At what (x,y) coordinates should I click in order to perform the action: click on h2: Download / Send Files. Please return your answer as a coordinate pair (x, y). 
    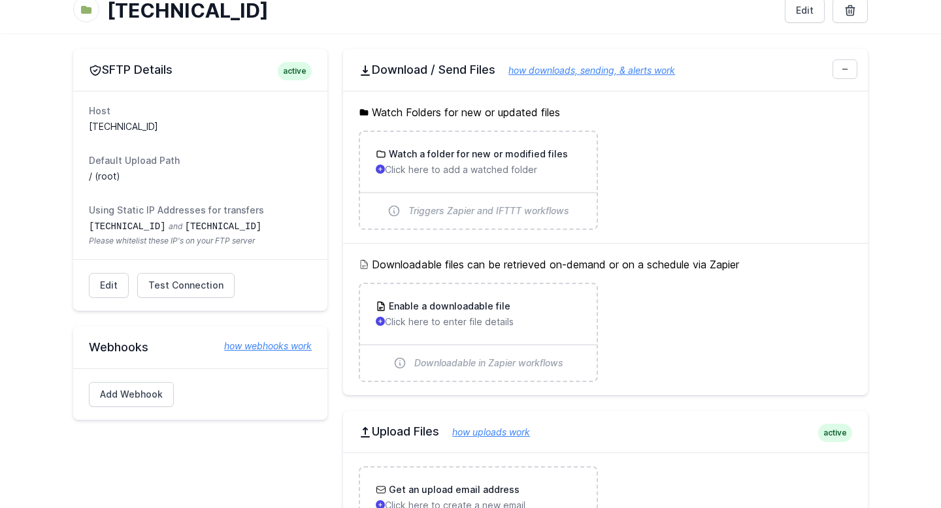
    Looking at the image, I should click on (605, 70).